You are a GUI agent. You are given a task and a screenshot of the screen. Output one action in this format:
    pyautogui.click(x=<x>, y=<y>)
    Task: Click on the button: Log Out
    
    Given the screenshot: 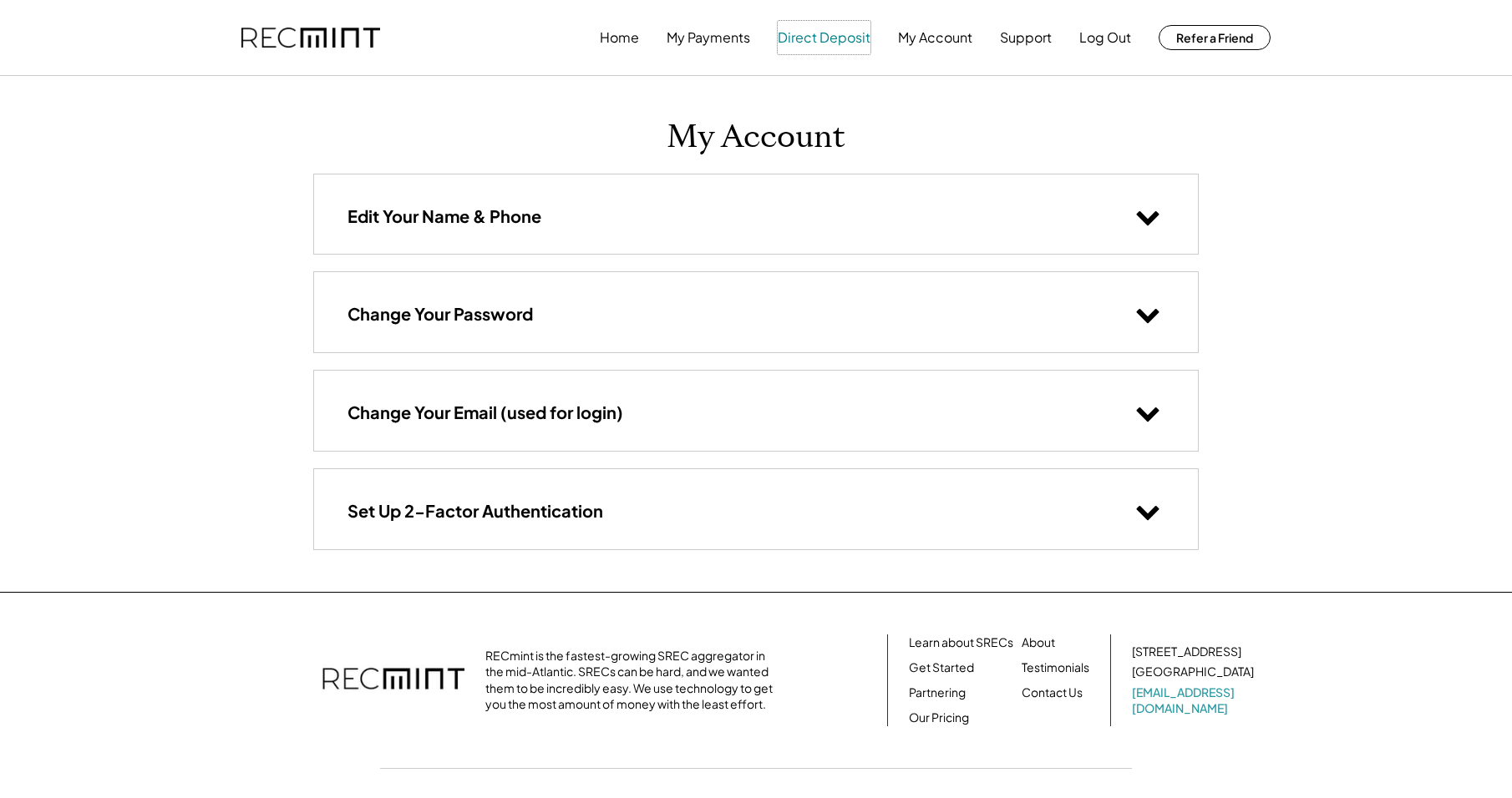 What is the action you would take?
    pyautogui.click(x=1105, y=38)
    